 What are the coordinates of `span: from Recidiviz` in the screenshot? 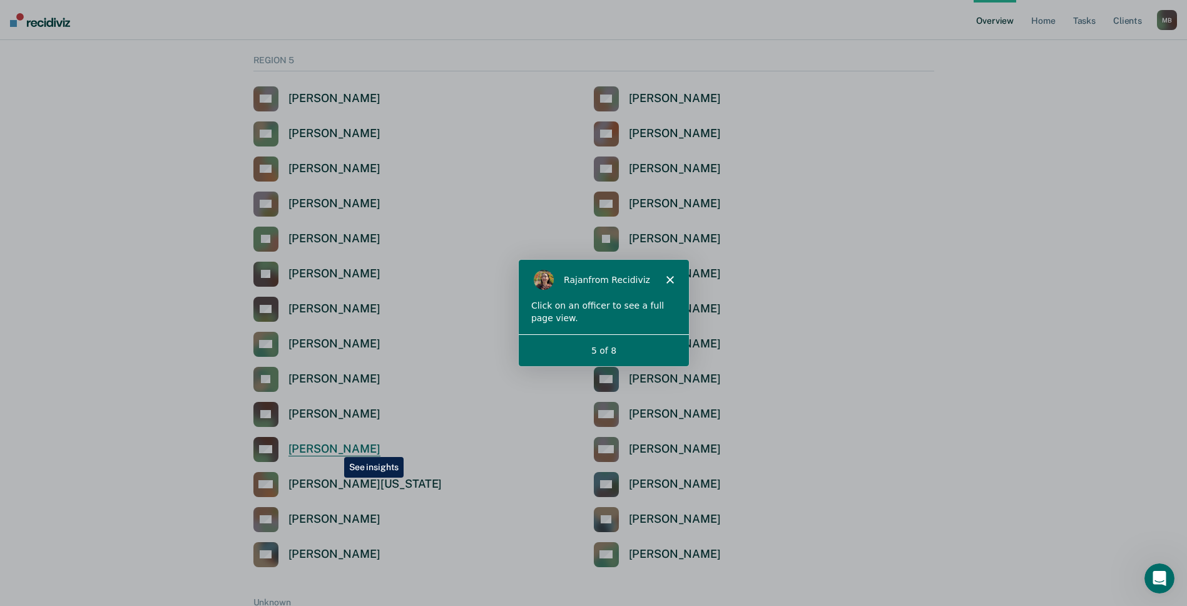 It's located at (100, 20).